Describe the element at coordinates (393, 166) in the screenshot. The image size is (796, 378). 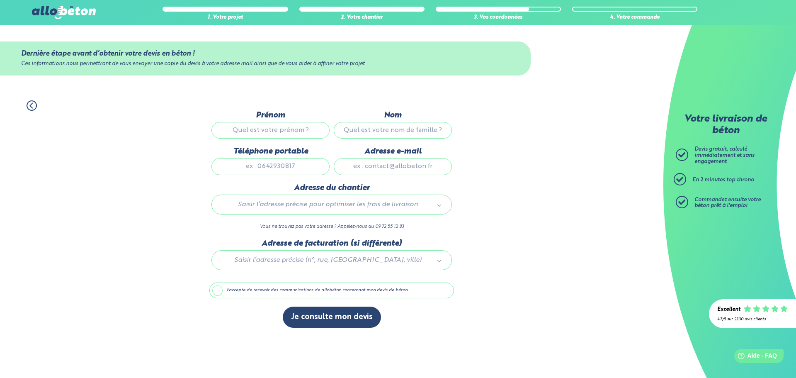
I see `input: ex : contact@allobeton.fr` at that location.